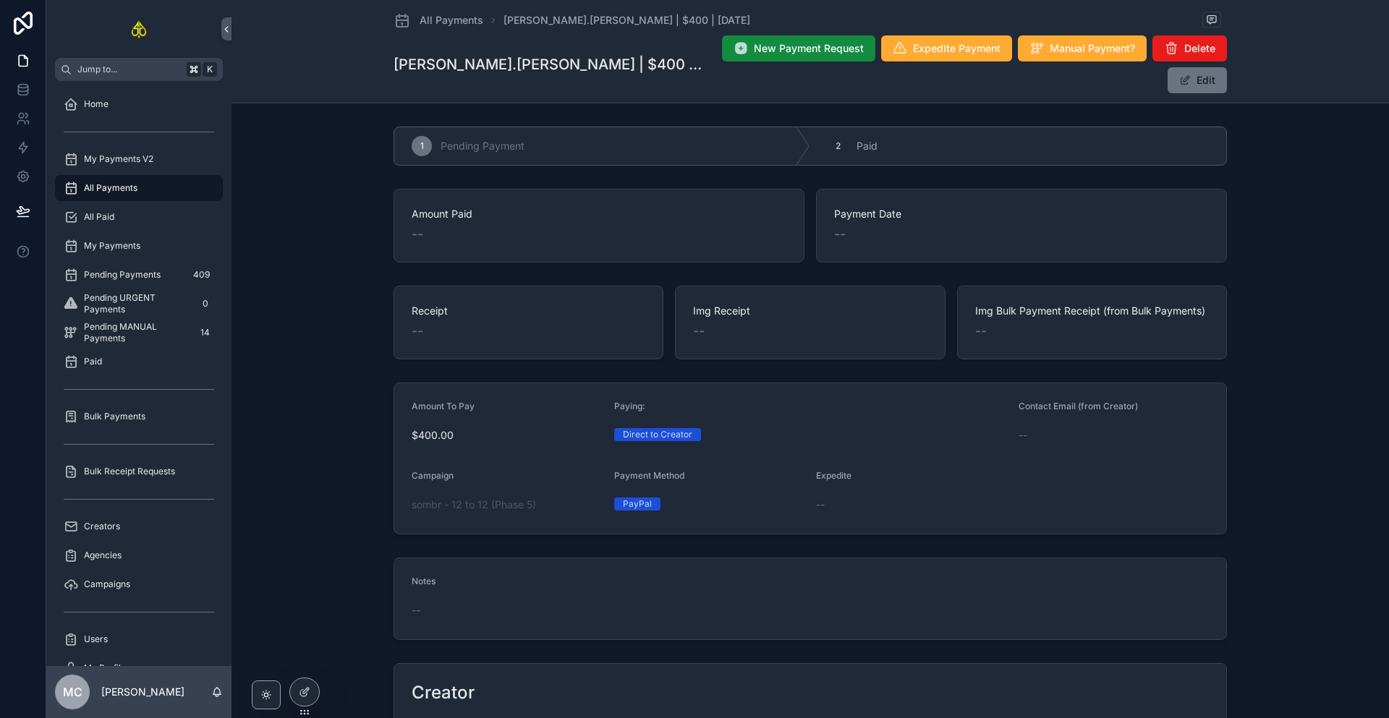  Describe the element at coordinates (139, 362) in the screenshot. I see `a: Paid` at that location.